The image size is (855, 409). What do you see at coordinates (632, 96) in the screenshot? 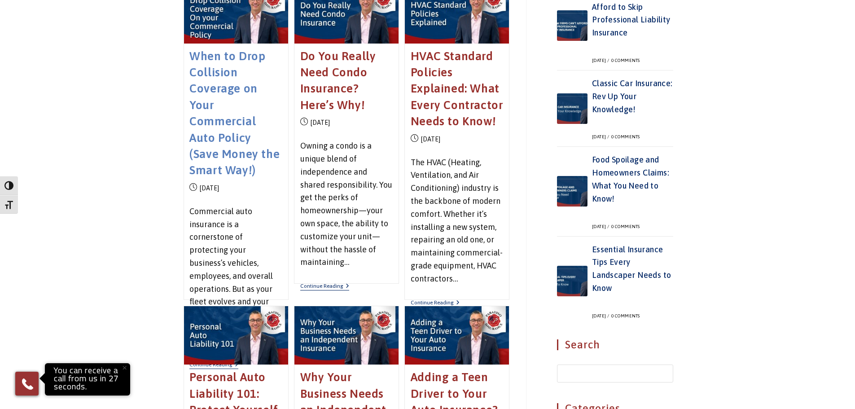
I see `a: Classic Car Insurance: Rev Up Your Knowledge!` at bounding box center [632, 96].